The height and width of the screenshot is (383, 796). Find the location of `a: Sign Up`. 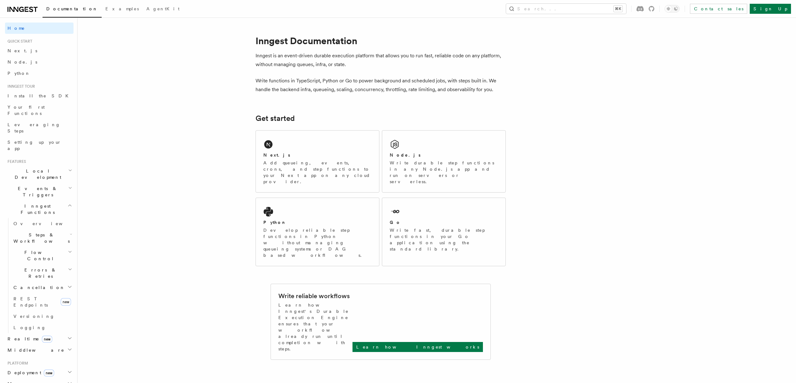

a: Sign Up is located at coordinates (770, 9).